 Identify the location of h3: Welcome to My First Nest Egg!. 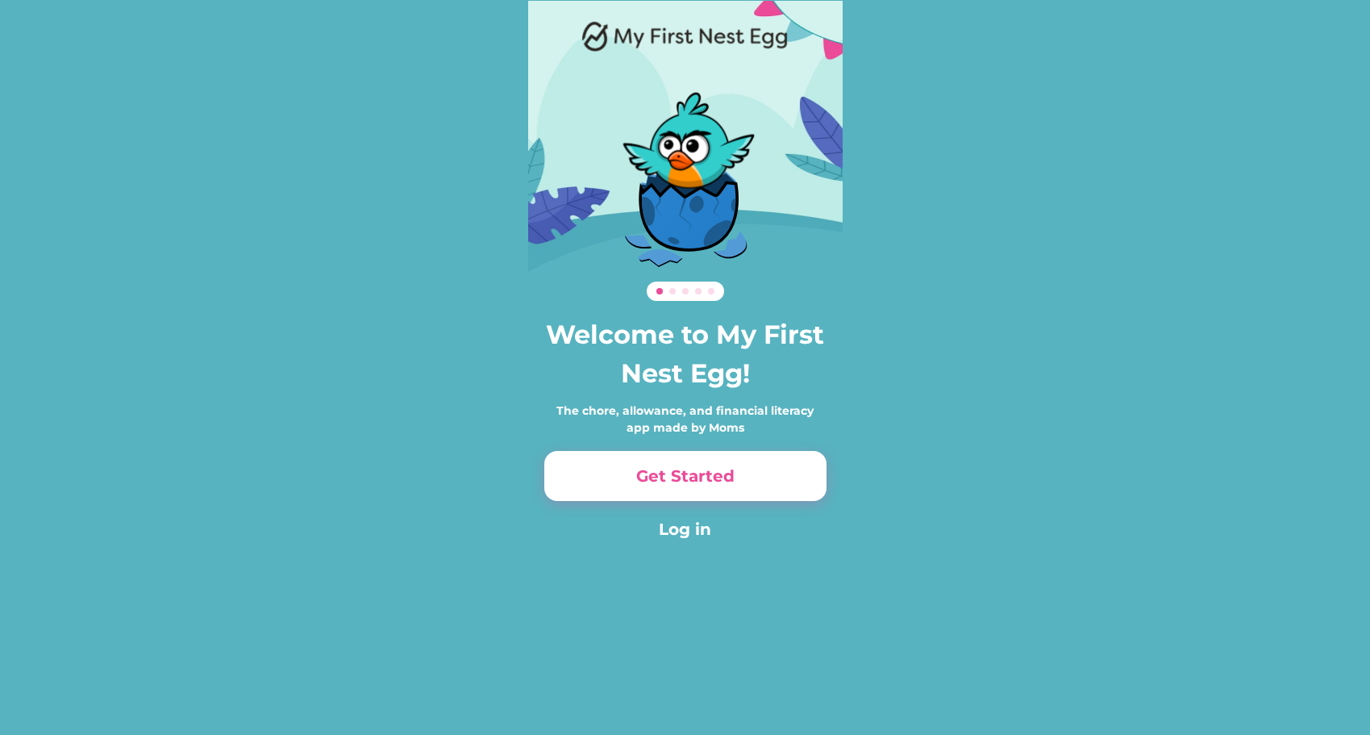
(685, 354).